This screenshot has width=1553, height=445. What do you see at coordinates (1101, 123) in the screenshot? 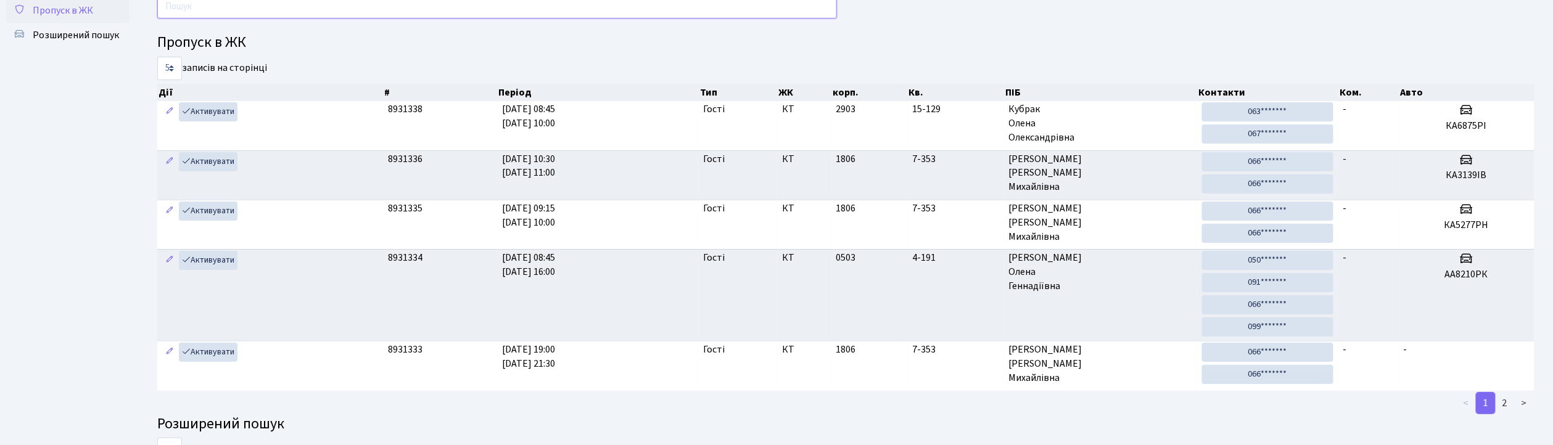
I see `span: Кубрак Олена Олександрівна` at bounding box center [1101, 123].